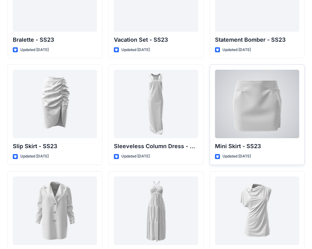 Image resolution: width=312 pixels, height=249 pixels. What do you see at coordinates (55, 211) in the screenshot?
I see `a: Longline Blazer - SS23` at bounding box center [55, 211].